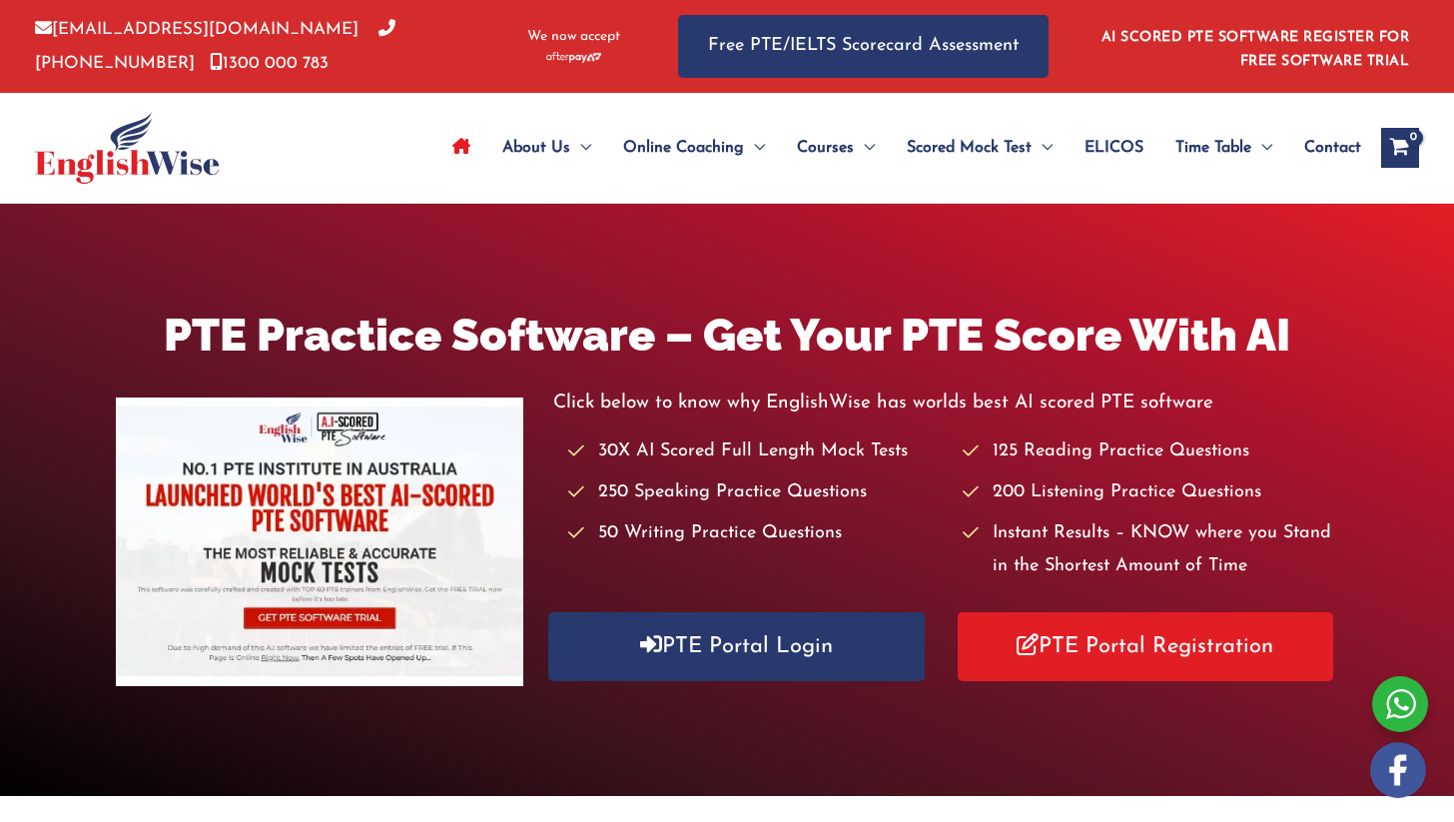 Image resolution: width=1454 pixels, height=822 pixels. Describe the element at coordinates (1324, 148) in the screenshot. I see `a: Contact` at that location.